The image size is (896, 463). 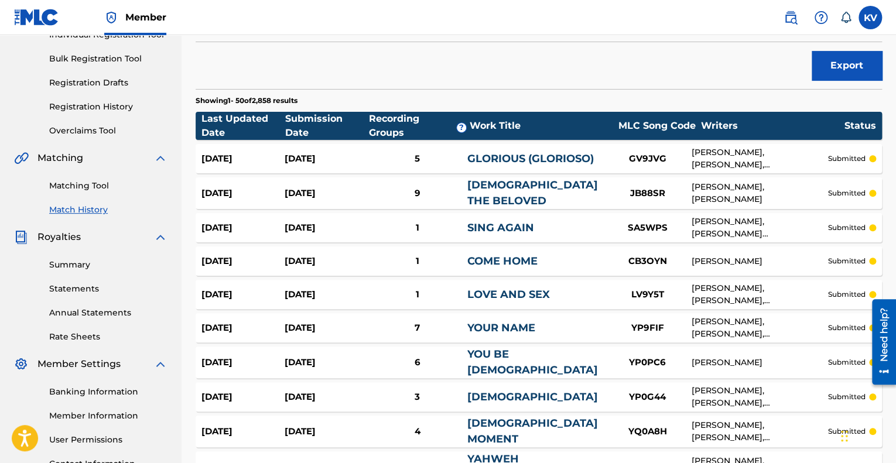 I want to click on img: Royalties, so click(x=21, y=237).